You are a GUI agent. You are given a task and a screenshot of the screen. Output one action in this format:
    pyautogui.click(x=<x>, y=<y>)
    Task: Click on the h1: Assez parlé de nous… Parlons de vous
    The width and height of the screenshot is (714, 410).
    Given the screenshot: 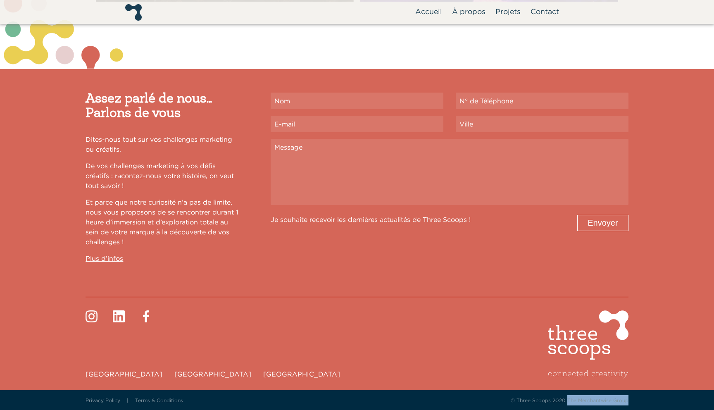 What is the action you would take?
    pyautogui.click(x=172, y=107)
    